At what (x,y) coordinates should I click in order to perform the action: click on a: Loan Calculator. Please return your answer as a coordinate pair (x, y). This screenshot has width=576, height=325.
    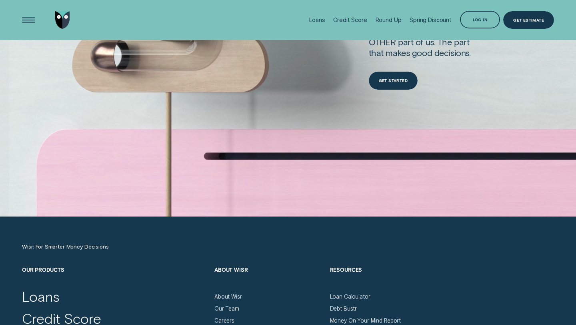
    Looking at the image, I should click on (350, 296).